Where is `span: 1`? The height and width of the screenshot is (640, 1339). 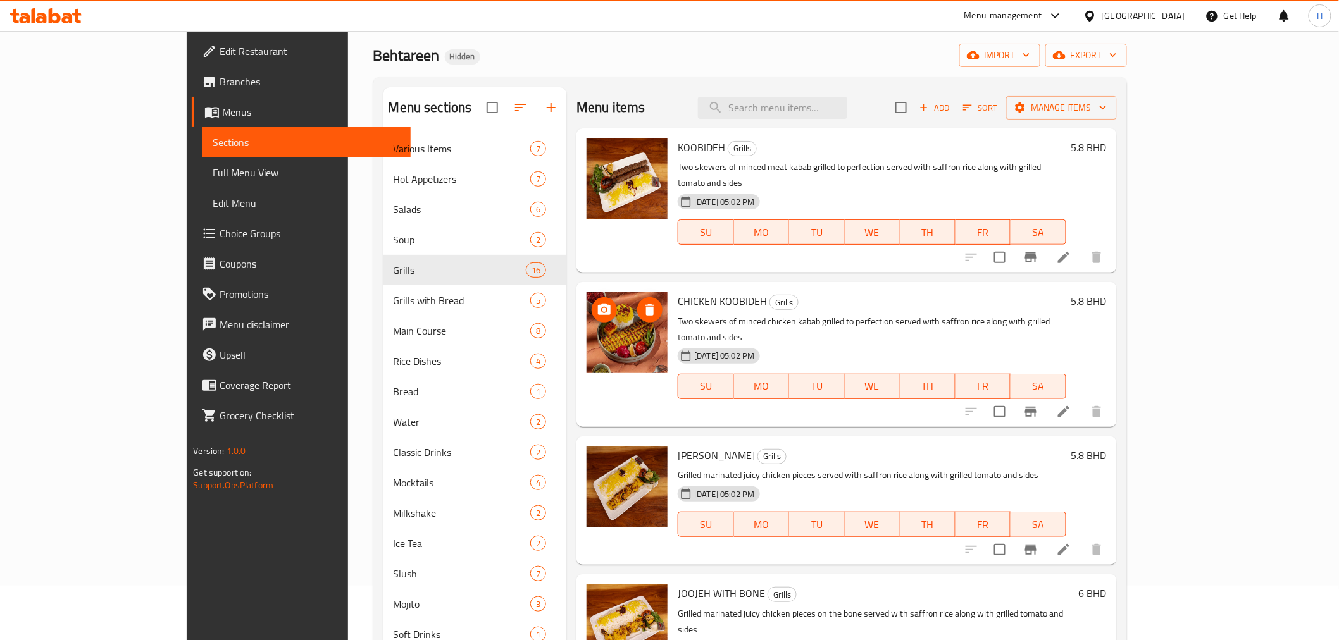
span: 1 is located at coordinates (538, 392).